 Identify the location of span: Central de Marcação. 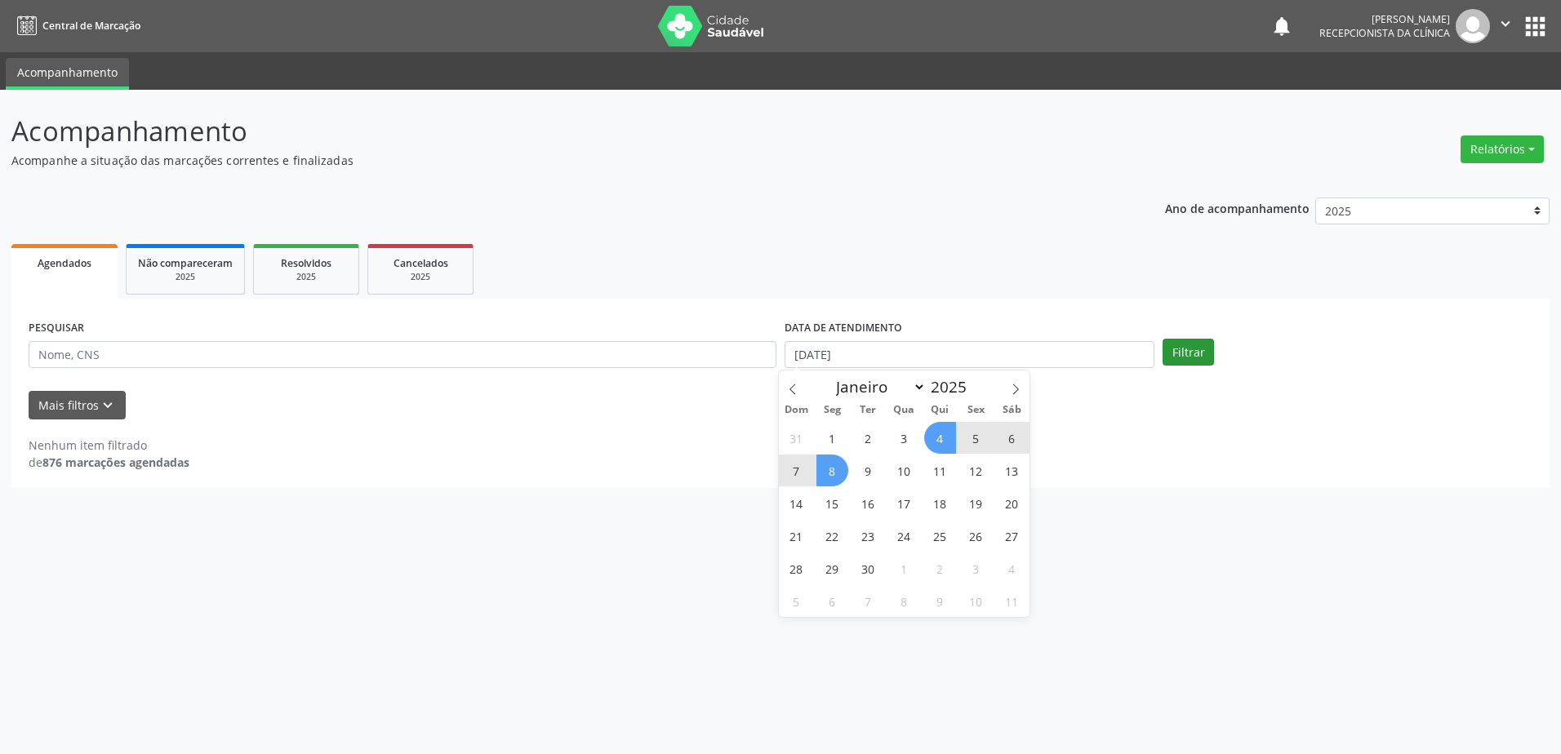
(91, 25).